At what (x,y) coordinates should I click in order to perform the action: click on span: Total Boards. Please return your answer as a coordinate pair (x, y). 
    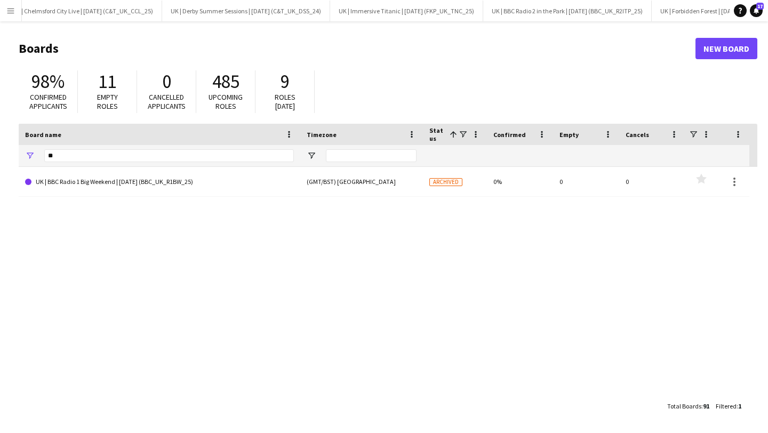
    Looking at the image, I should click on (684, 406).